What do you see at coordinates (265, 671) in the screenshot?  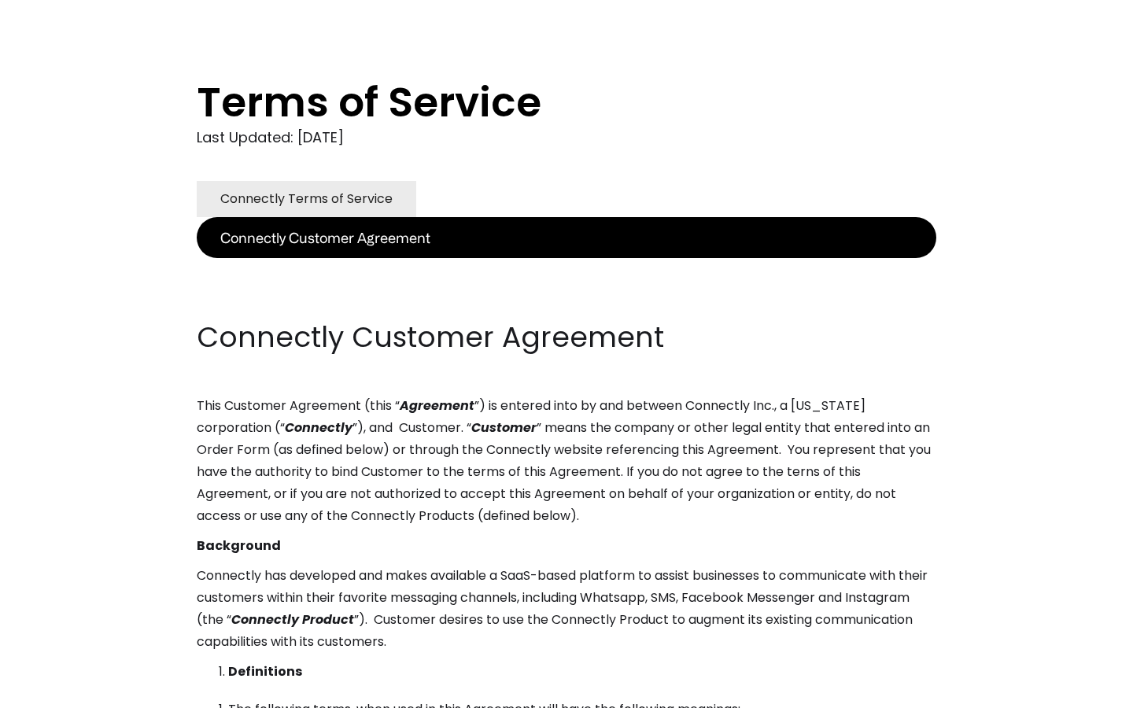 I see `strong: Definitions` at bounding box center [265, 671].